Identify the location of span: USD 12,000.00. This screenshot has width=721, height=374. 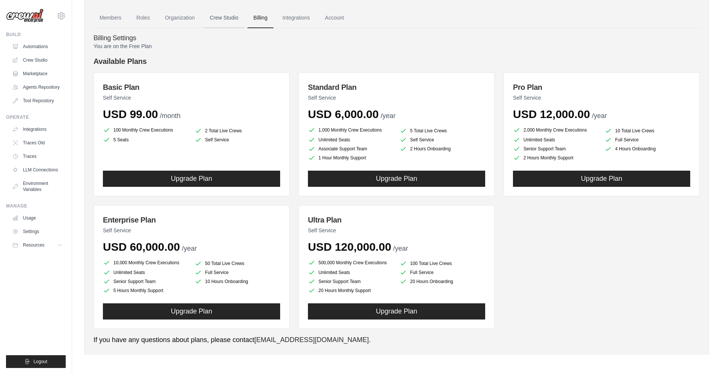
(551, 114).